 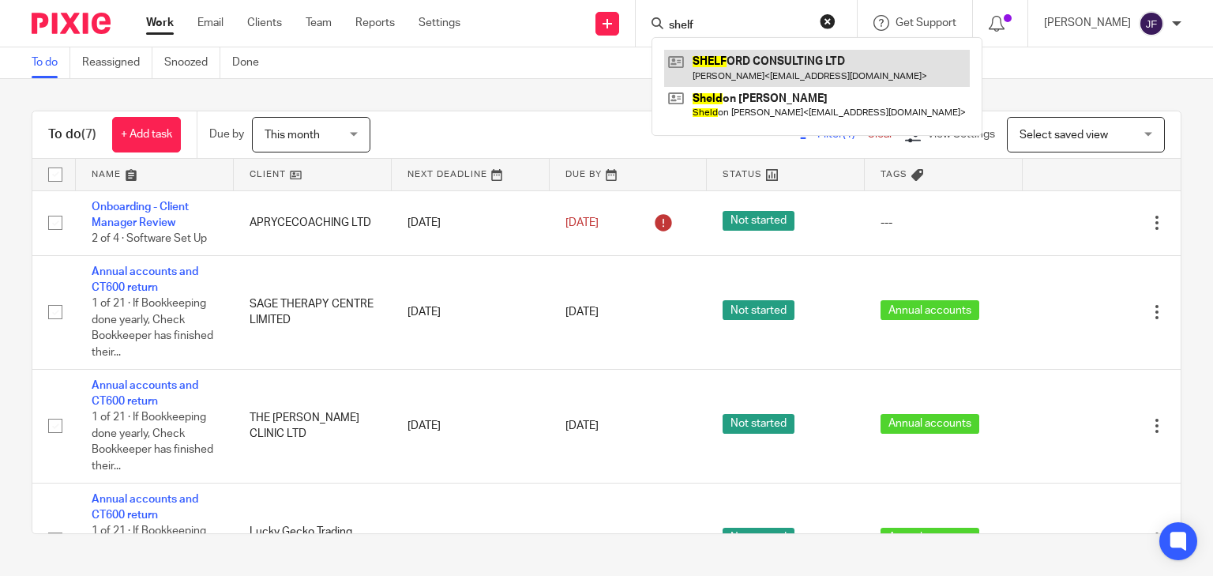 What do you see at coordinates (1151, 24) in the screenshot?
I see `img: svg%3E` at bounding box center [1151, 24].